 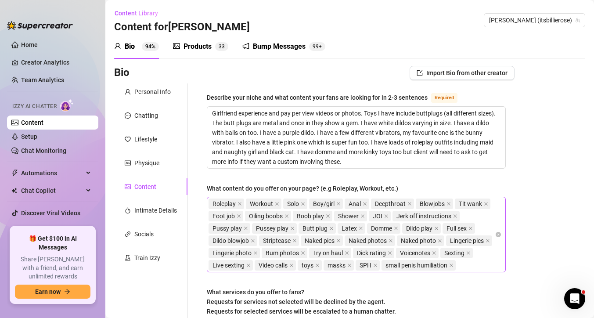 What do you see at coordinates (128, 234) in the screenshot?
I see `span: link` at bounding box center [128, 234].